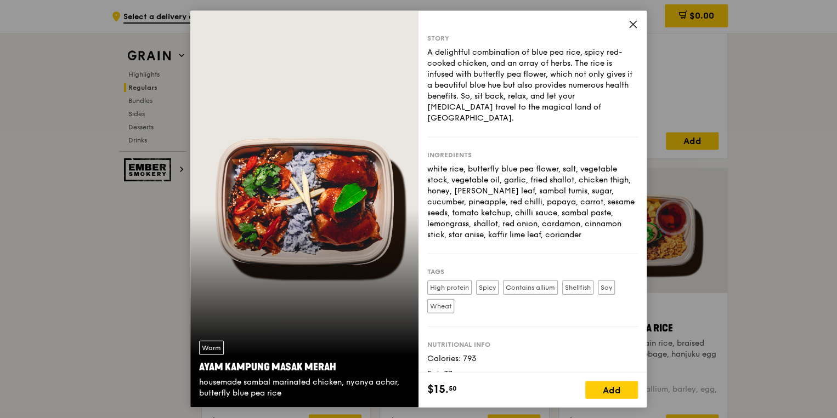  Describe the element at coordinates (438, 390) in the screenshot. I see `span: $15.` at that location.